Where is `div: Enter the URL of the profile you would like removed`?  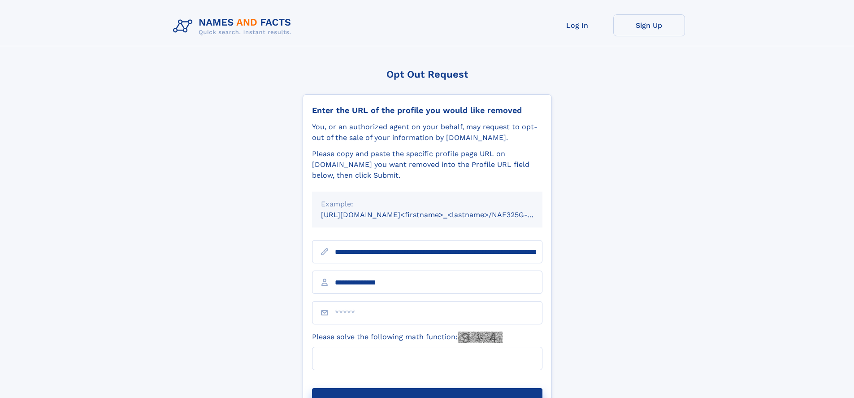 div: Enter the URL of the profile you would like removed is located at coordinates (427, 110).